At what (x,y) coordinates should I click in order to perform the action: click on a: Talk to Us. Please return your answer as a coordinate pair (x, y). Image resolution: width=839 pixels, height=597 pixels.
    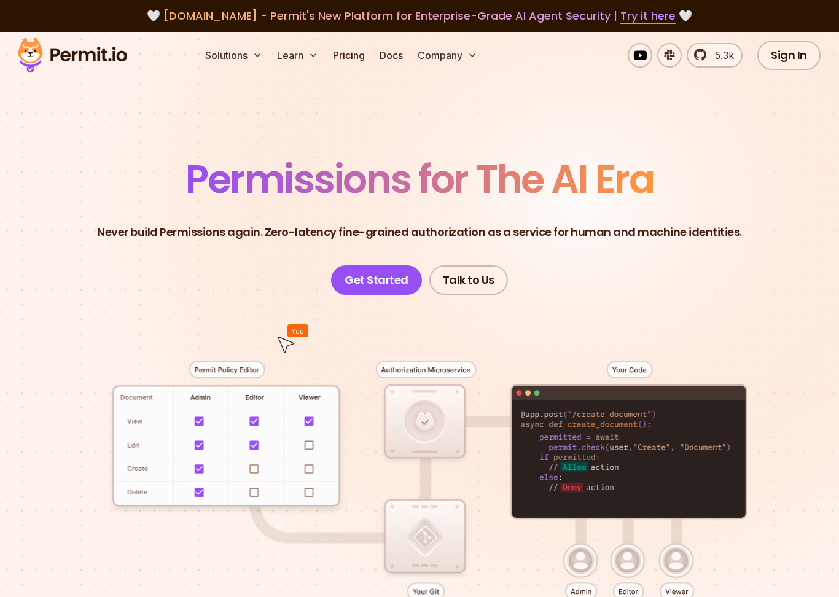
    Looking at the image, I should click on (469, 280).